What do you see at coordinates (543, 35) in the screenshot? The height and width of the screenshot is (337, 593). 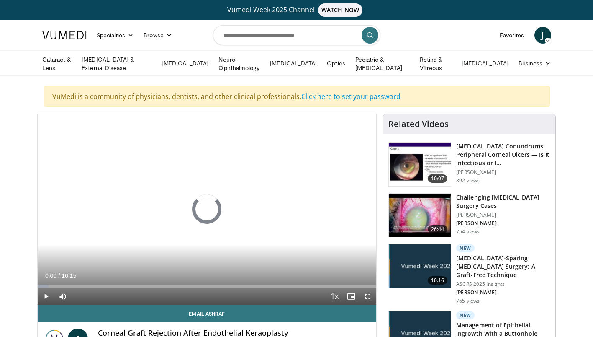 I see `a: J` at bounding box center [543, 35].